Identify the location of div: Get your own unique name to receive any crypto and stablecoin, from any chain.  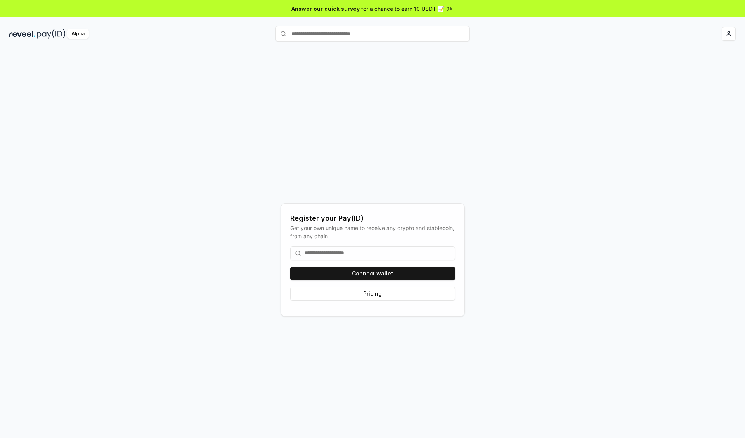
(372, 232).